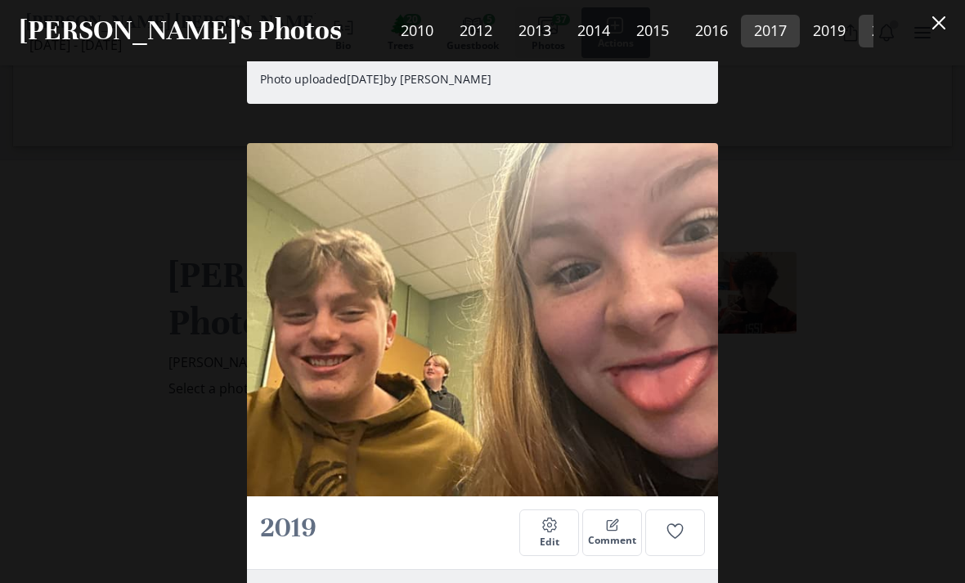  What do you see at coordinates (476, 31) in the screenshot?
I see `a: 2012` at bounding box center [476, 31].